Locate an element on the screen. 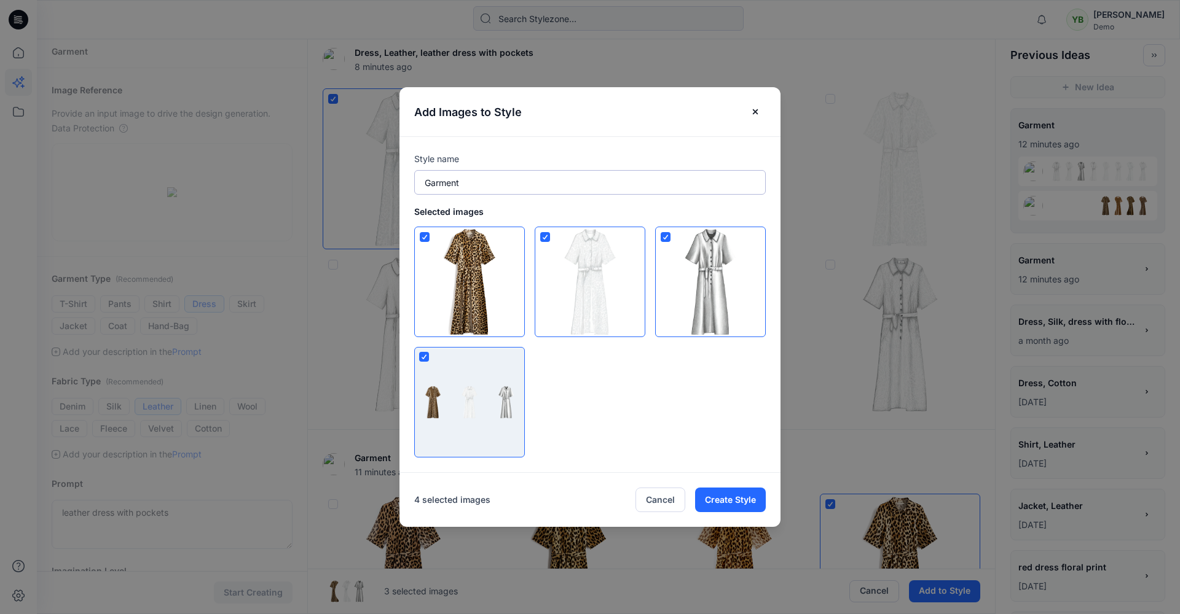 The width and height of the screenshot is (1180, 614). p: Style name is located at coordinates (590, 159).